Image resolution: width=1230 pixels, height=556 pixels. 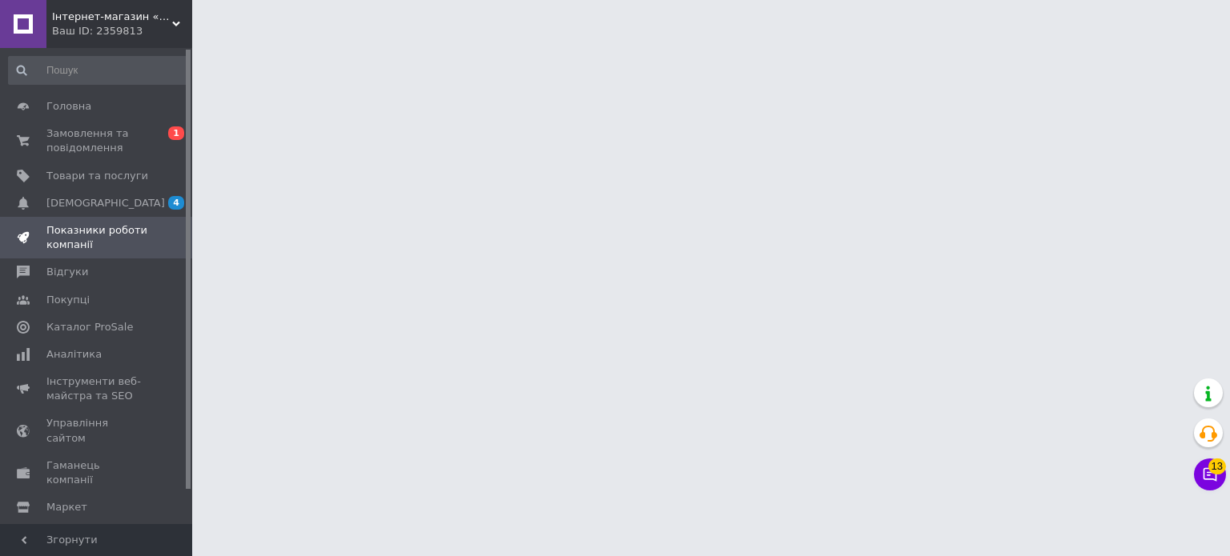 I want to click on button: Чат з покупцем13, so click(x=1210, y=475).